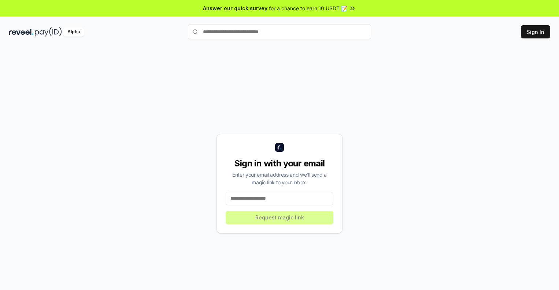 Image resolution: width=559 pixels, height=290 pixels. Describe the element at coordinates (279, 164) in the screenshot. I see `div: Sign in with your email` at that location.